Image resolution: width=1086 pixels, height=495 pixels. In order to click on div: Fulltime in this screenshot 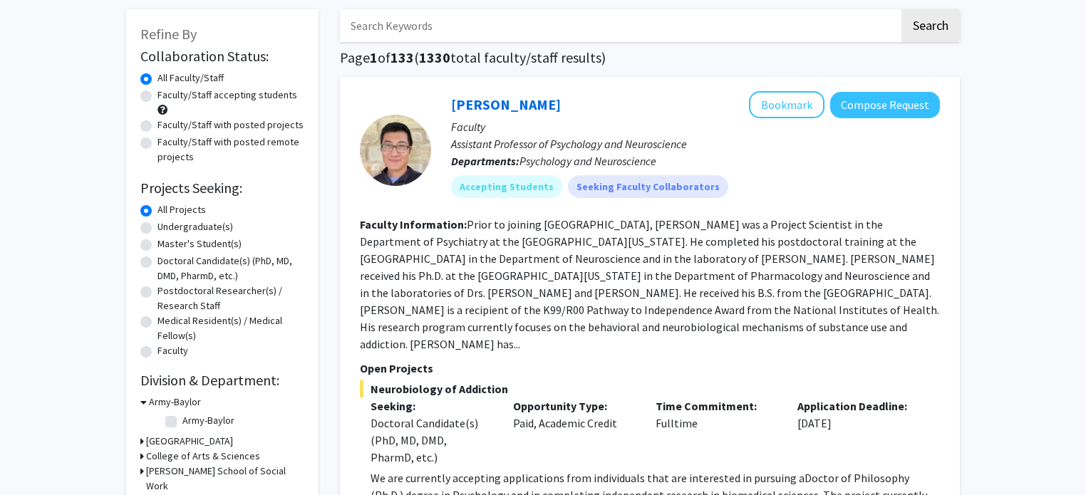, I will do `click(716, 432)`.